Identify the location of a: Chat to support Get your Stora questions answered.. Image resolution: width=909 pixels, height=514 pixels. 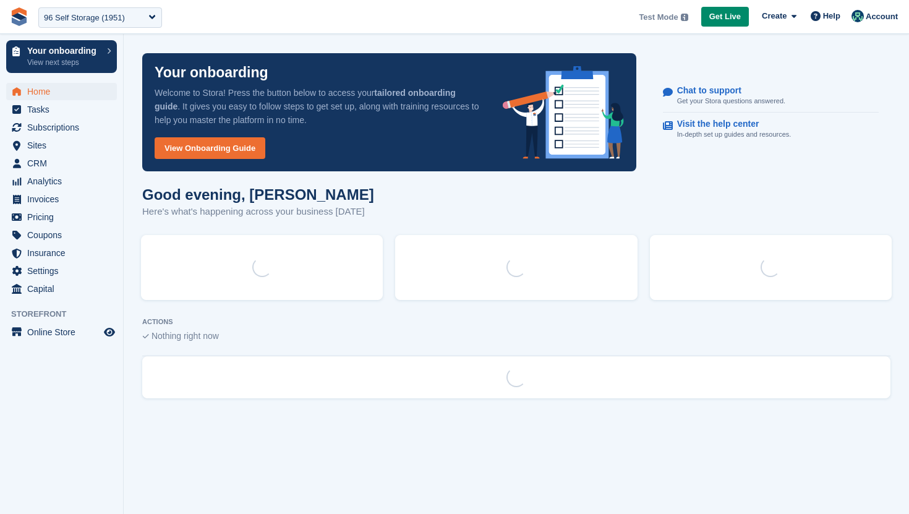
(770, 96).